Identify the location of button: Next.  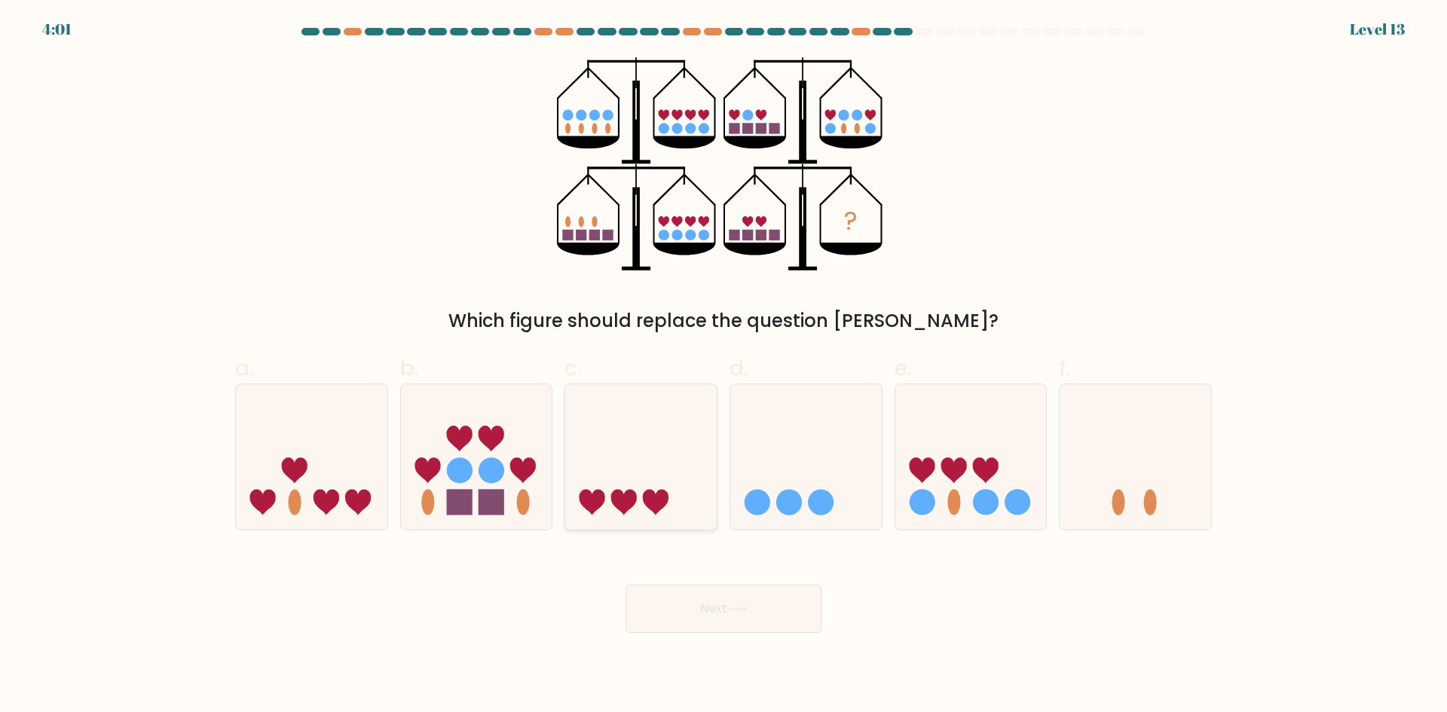
(724, 609).